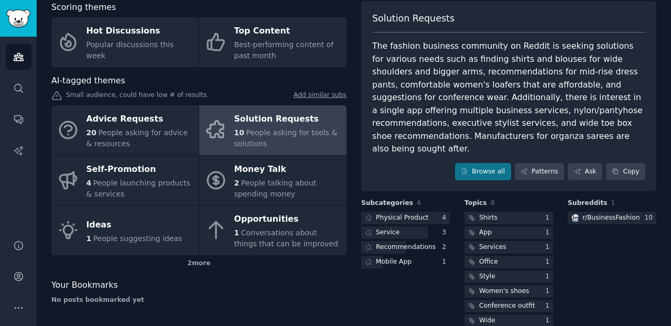  Describe the element at coordinates (138, 239) in the screenshot. I see `span: People suggesting ideas` at that location.